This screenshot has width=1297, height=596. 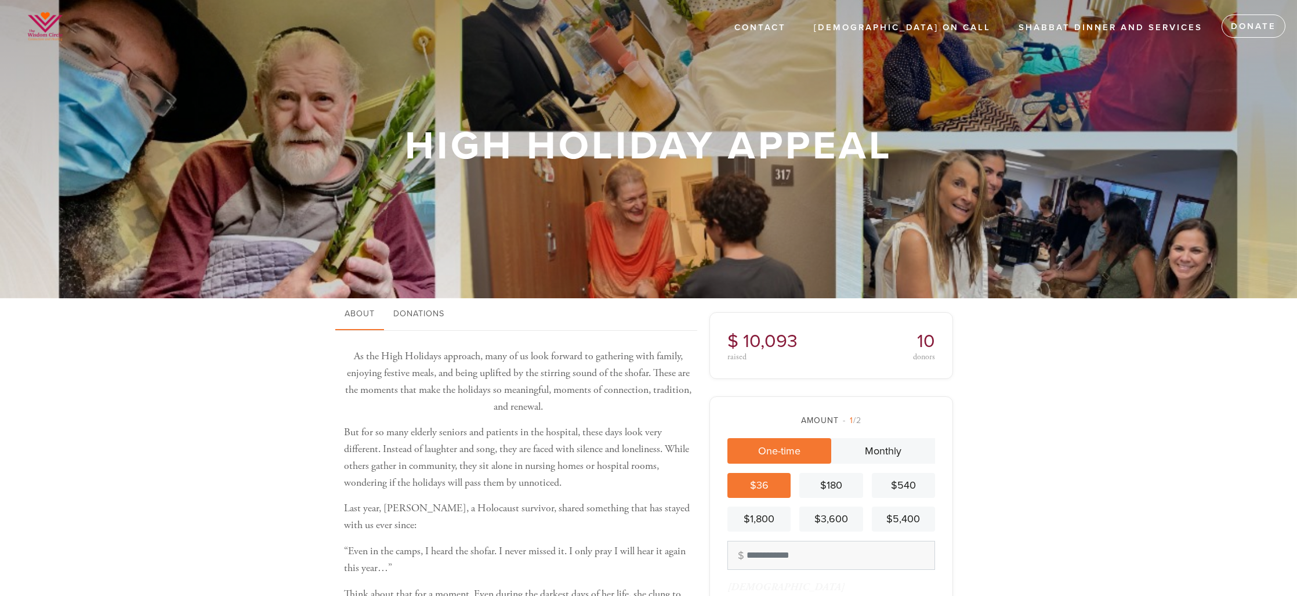 What do you see at coordinates (360, 314) in the screenshot?
I see `a: About` at bounding box center [360, 314].